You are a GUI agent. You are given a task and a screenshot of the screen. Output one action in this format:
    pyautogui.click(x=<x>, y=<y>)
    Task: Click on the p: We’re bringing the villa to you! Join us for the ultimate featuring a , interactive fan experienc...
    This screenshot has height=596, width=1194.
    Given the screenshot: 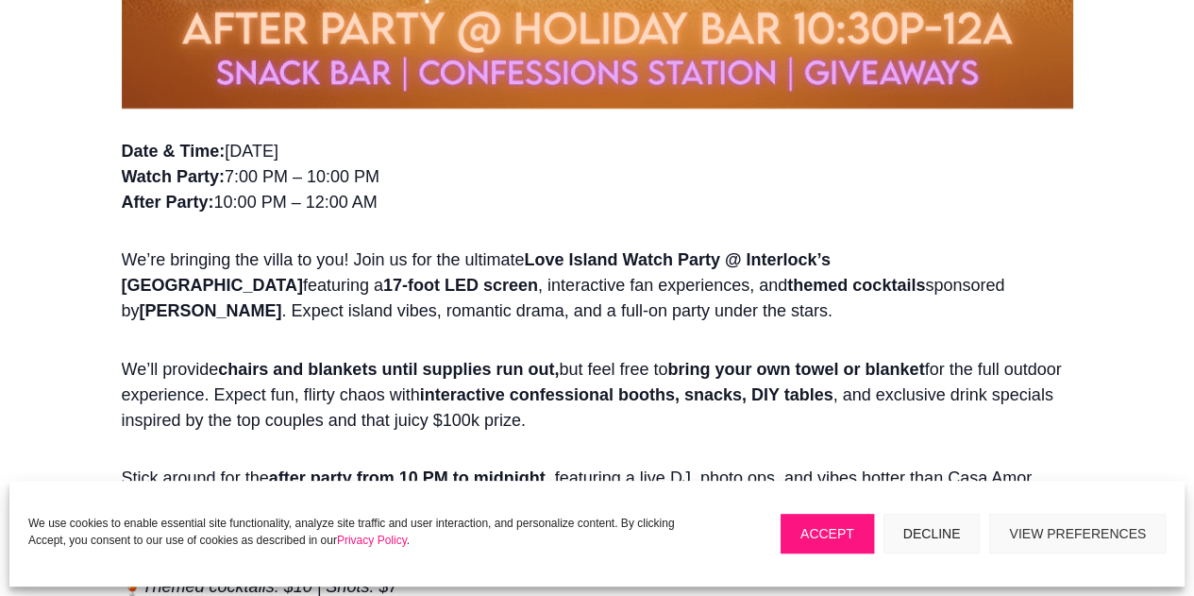 What is the action you would take?
    pyautogui.click(x=598, y=294)
    